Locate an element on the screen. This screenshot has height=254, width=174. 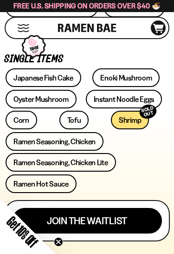
a: Ramen Seasoning, Chicken is located at coordinates (54, 141).